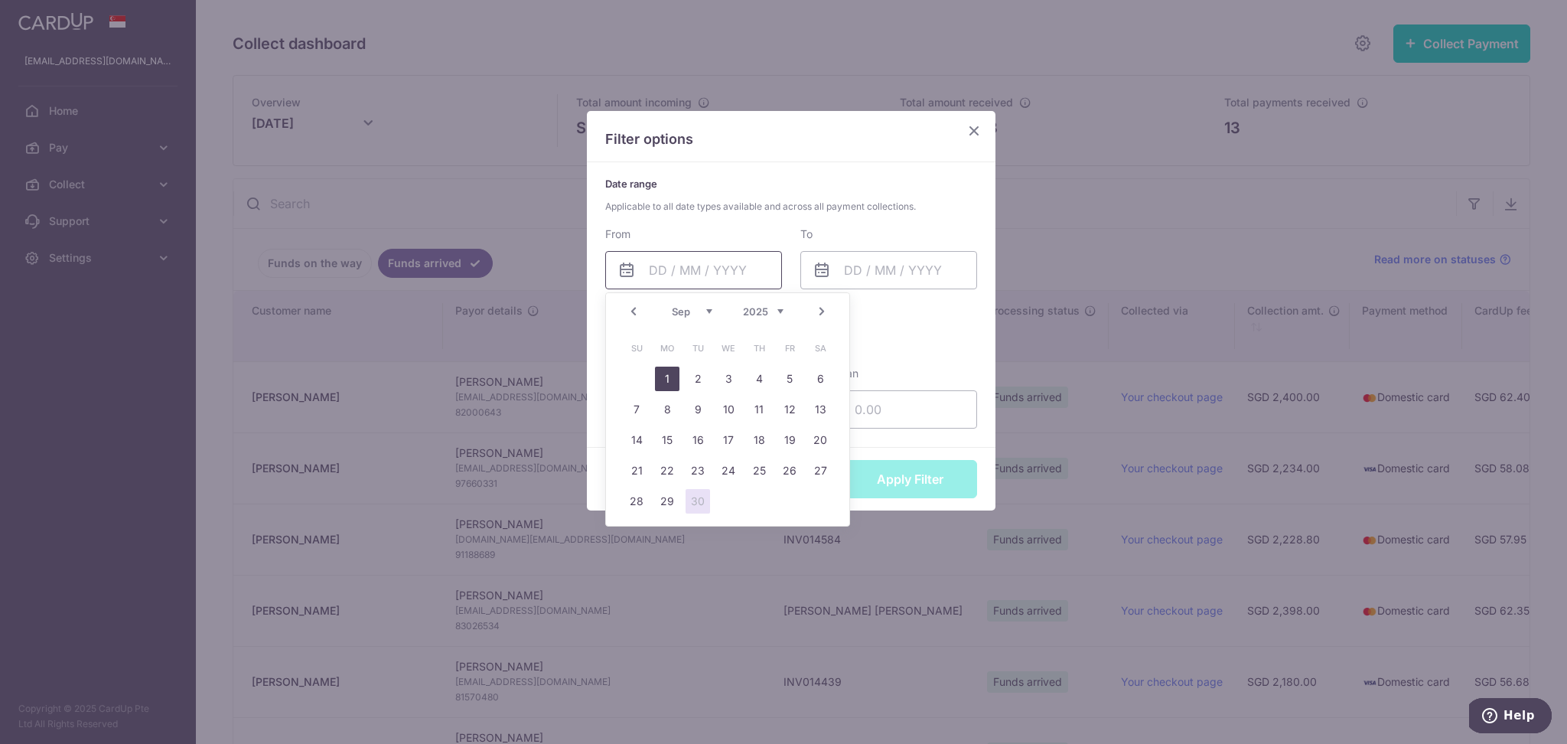  I want to click on p: Date range, so click(791, 194).